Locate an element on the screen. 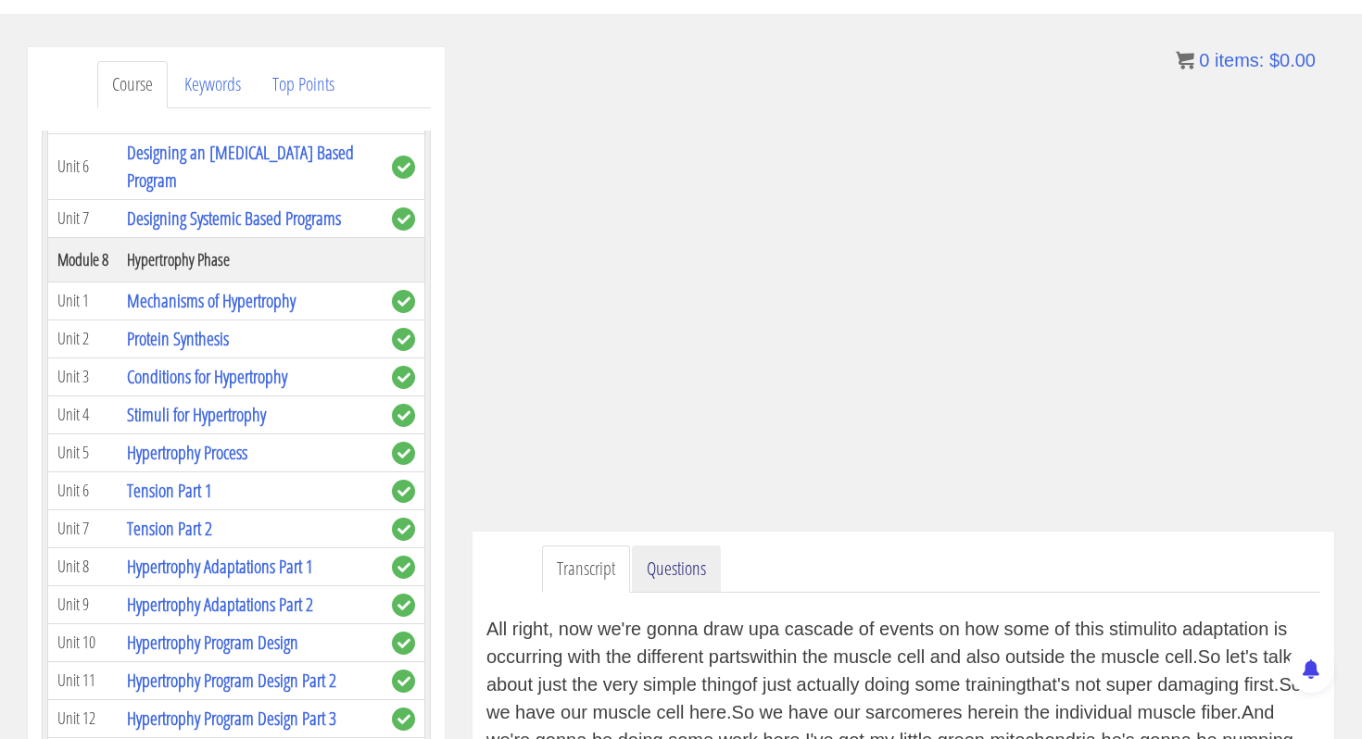 Image resolution: width=1362 pixels, height=739 pixels. a: Course is located at coordinates (132, 84).